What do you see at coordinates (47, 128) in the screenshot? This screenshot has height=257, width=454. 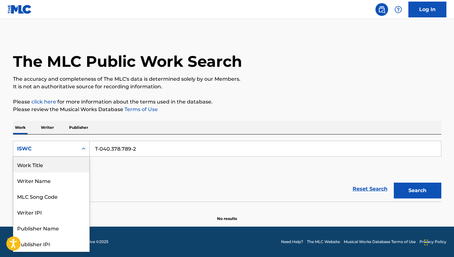 I see `p: Writer` at bounding box center [47, 128].